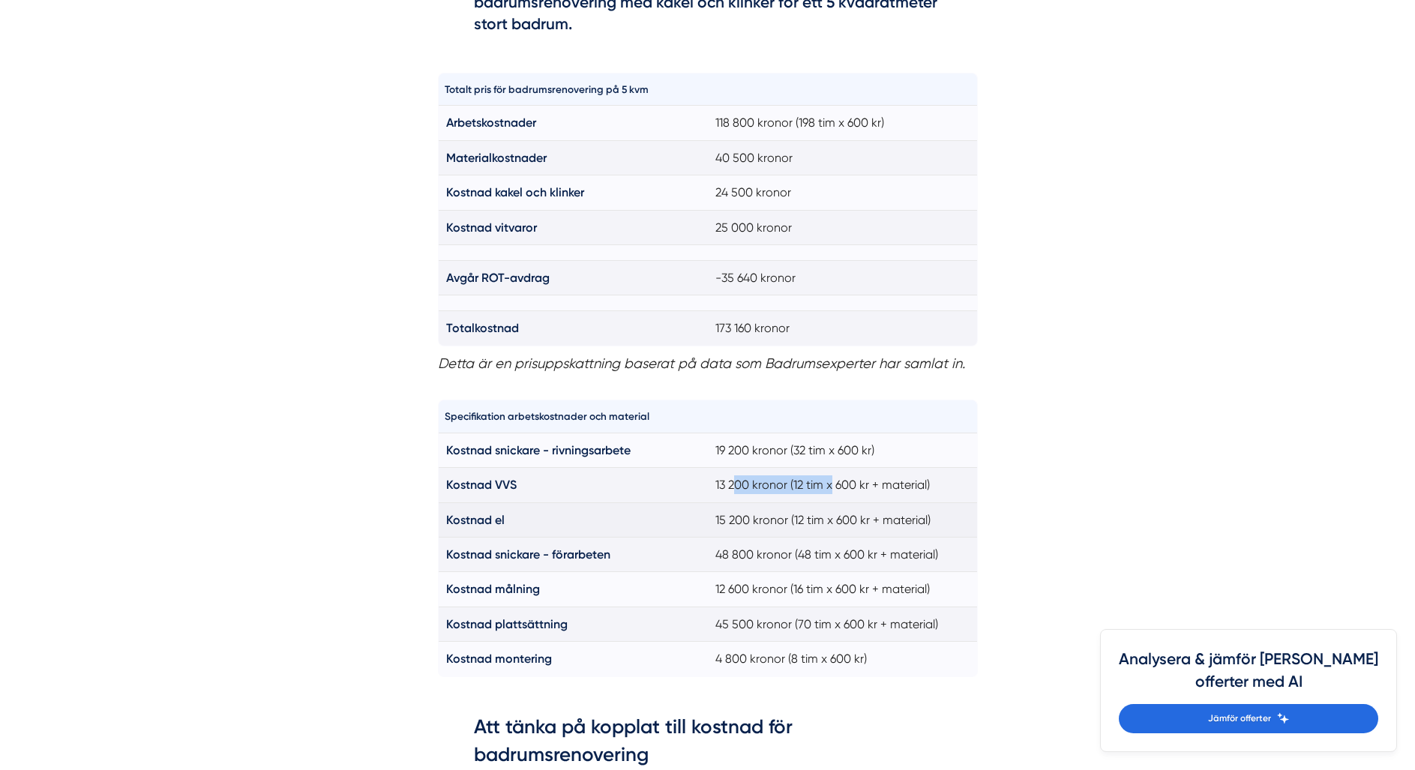 Image resolution: width=1415 pixels, height=770 pixels. I want to click on strong: Avgår ROT-avdrag, so click(498, 277).